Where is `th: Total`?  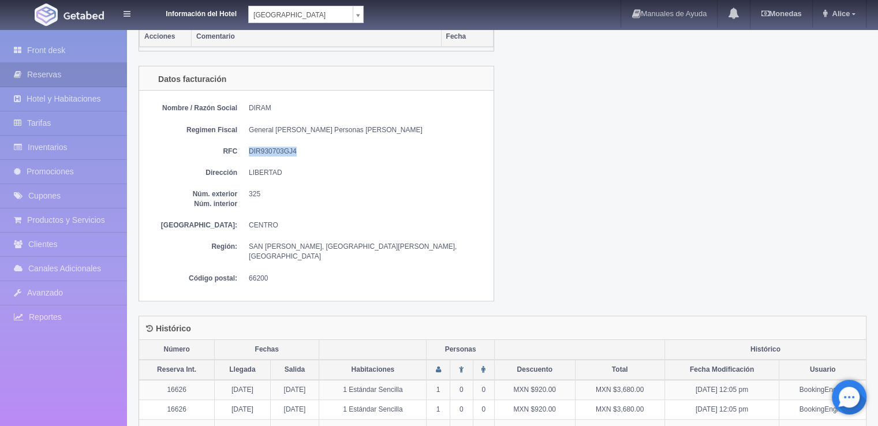 th: Total is located at coordinates (619, 369).